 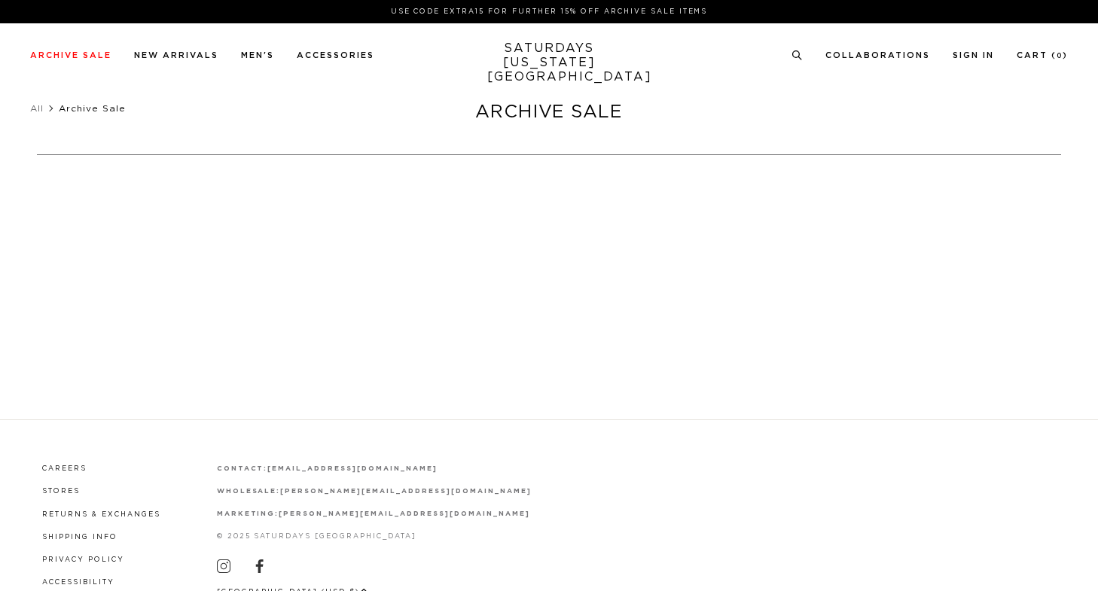 What do you see at coordinates (92, 108) in the screenshot?
I see `span: Archive Sale` at bounding box center [92, 108].